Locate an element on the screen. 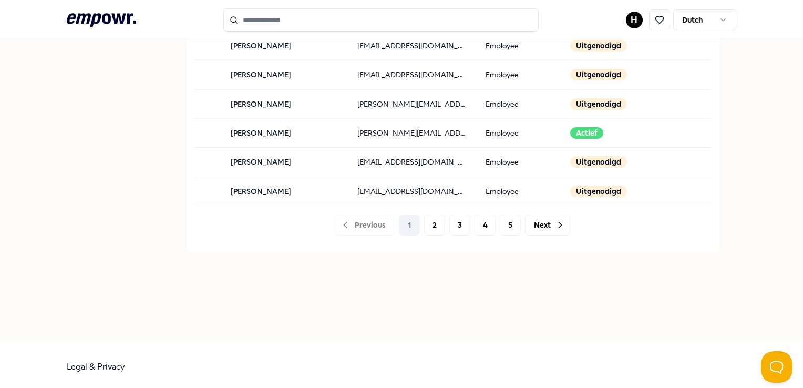 The image size is (803, 388). button: 4 is located at coordinates (485, 225).